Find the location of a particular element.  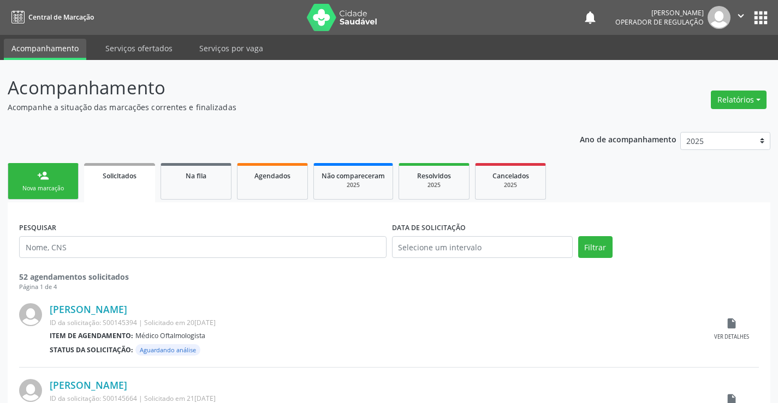

span: Agendados is located at coordinates (272, 176).